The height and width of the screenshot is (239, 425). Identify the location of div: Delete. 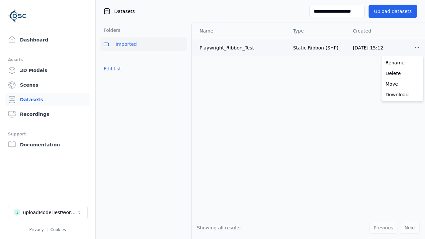
(402, 73).